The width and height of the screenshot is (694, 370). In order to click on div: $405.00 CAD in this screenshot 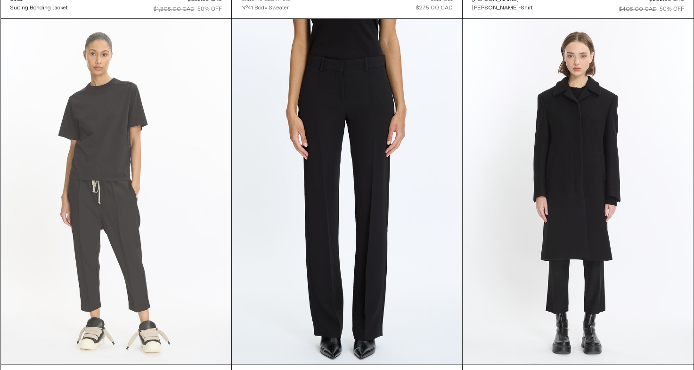, I will do `click(638, 9)`.